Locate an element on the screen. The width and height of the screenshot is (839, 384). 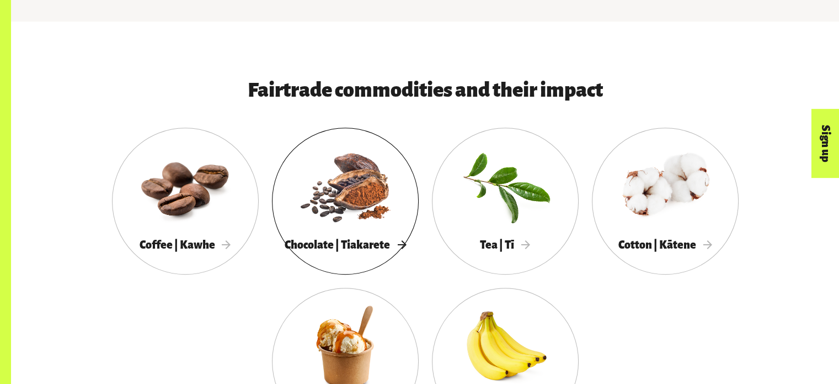
span: Coffee | Kawhe is located at coordinates (185, 244).